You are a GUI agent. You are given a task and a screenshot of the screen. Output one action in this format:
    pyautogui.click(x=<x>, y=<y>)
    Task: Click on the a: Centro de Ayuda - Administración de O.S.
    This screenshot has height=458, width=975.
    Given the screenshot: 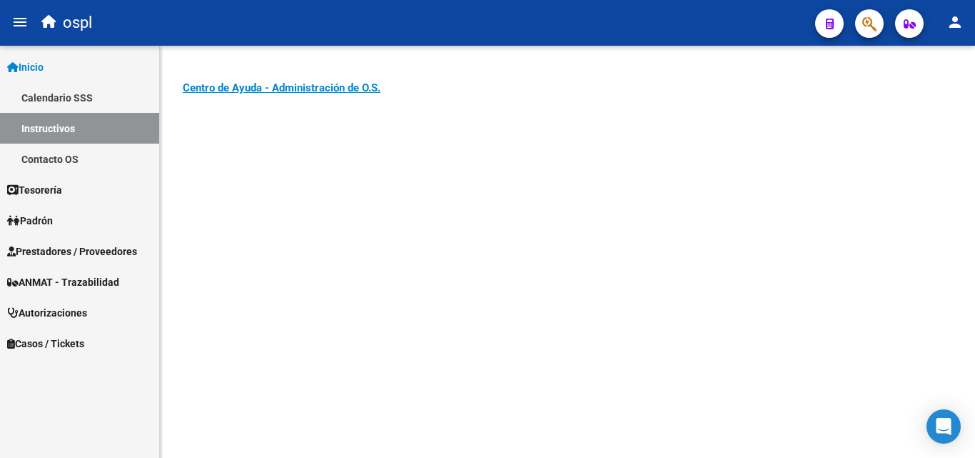 What is the action you would take?
    pyautogui.click(x=281, y=88)
    